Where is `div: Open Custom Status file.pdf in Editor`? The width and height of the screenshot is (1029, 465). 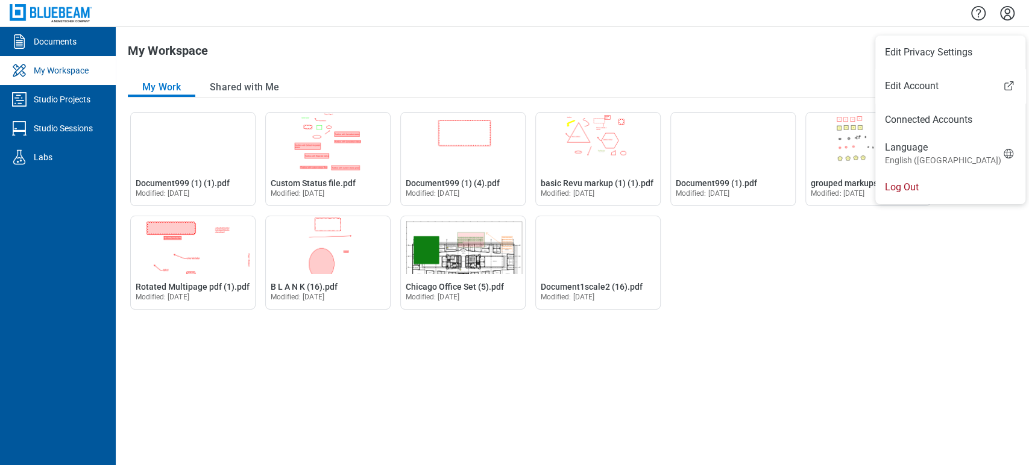
div: Open Custom Status file.pdf in Editor is located at coordinates (328, 159).